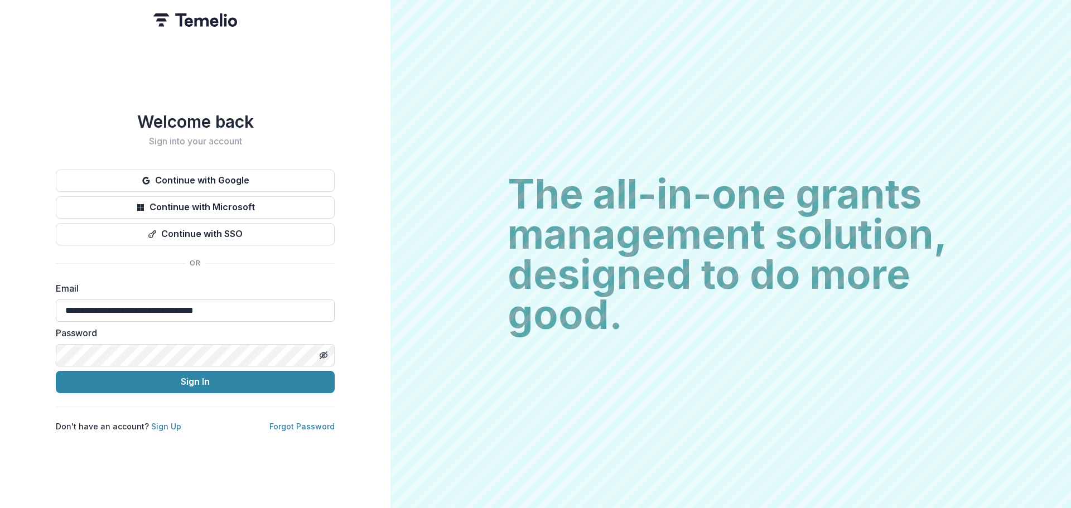 The height and width of the screenshot is (508, 1071). I want to click on button: Toggle password visibility, so click(324, 355).